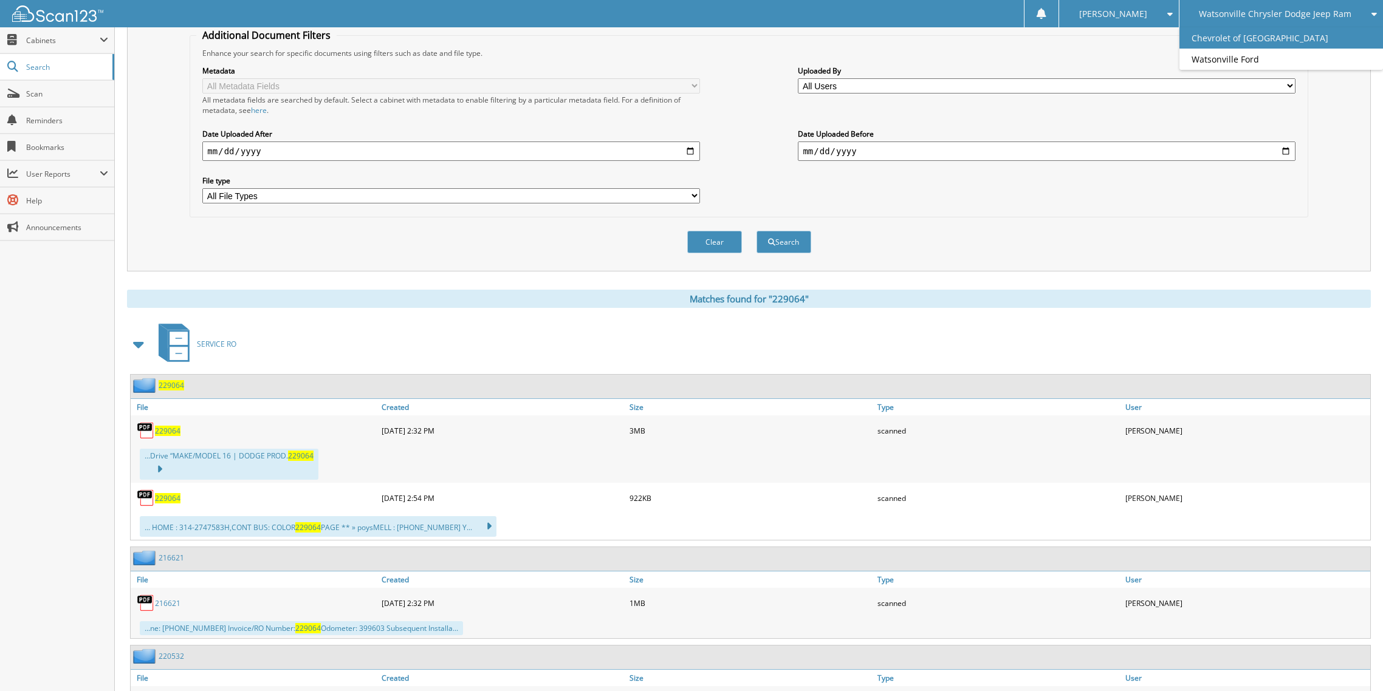  Describe the element at coordinates (451, 180) in the screenshot. I see `label: File type` at that location.